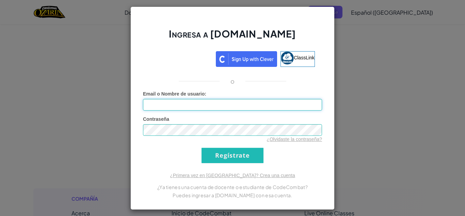  Describe the element at coordinates (233, 155) in the screenshot. I see `input: Regístrate` at that location.